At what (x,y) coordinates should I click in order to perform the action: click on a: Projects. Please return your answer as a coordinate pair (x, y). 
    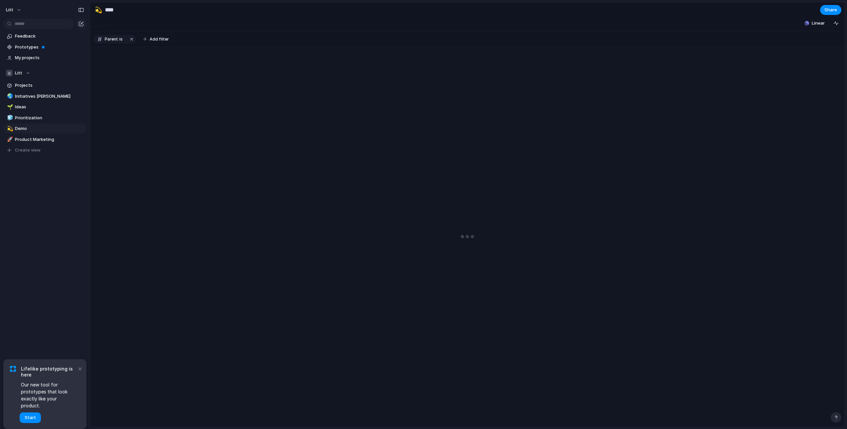
    Looking at the image, I should click on (45, 85).